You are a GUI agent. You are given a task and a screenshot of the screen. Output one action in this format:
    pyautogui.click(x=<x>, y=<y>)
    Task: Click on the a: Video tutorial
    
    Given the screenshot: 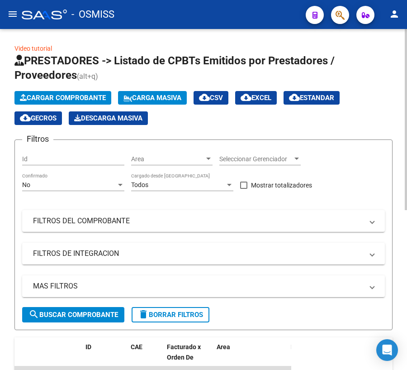 What is the action you would take?
    pyautogui.click(x=33, y=48)
    